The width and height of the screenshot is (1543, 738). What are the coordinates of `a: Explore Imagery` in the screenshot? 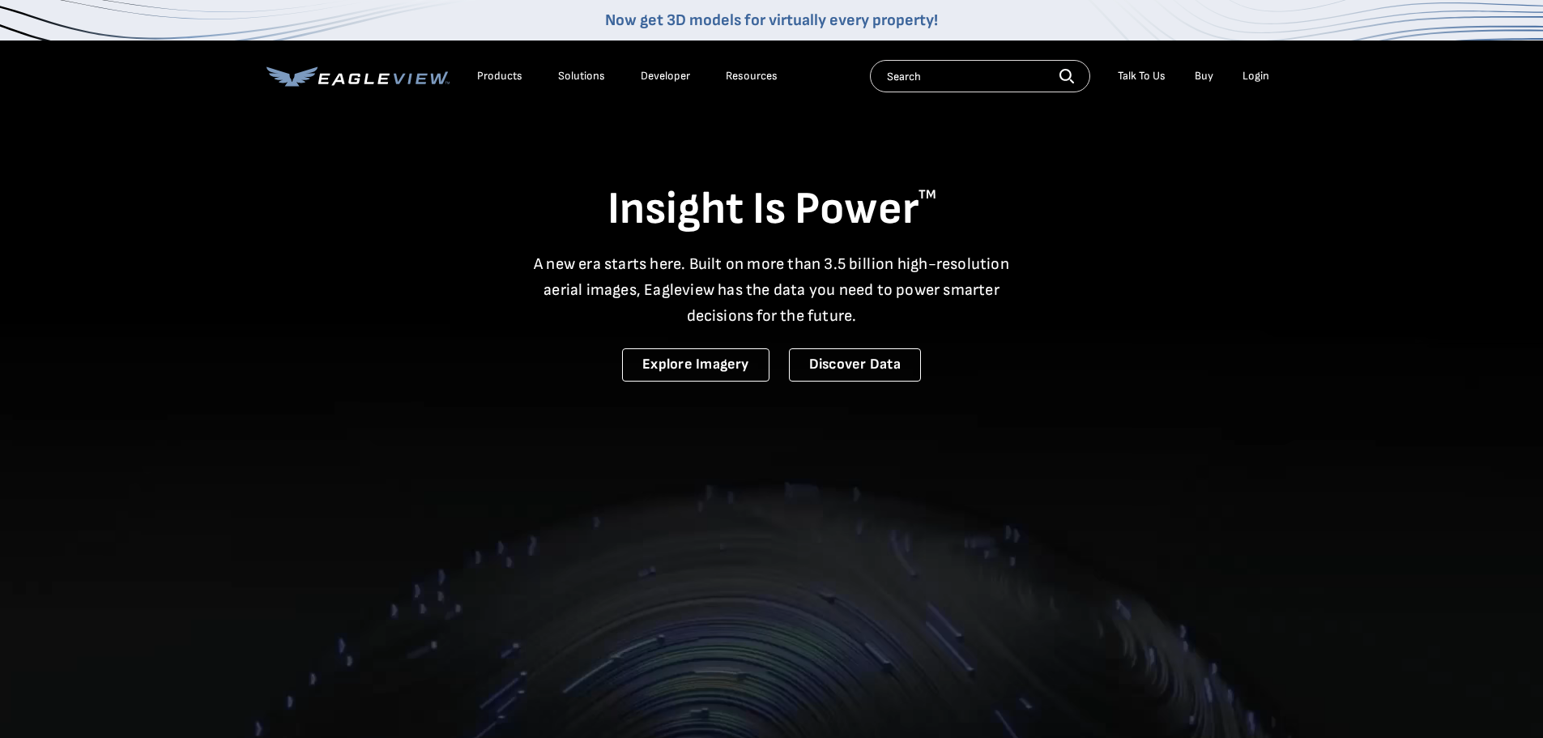 It's located at (696, 364).